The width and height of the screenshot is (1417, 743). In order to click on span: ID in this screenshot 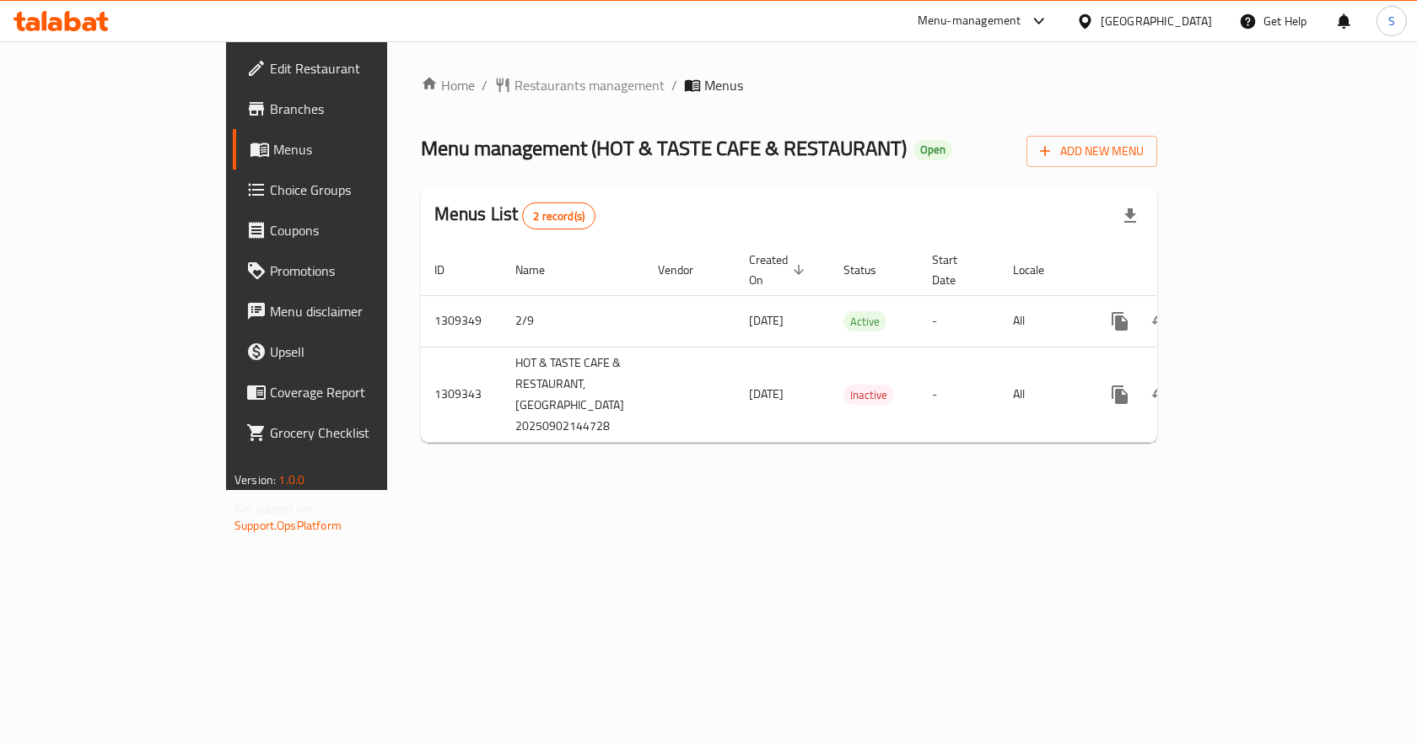, I will do `click(450, 270)`.